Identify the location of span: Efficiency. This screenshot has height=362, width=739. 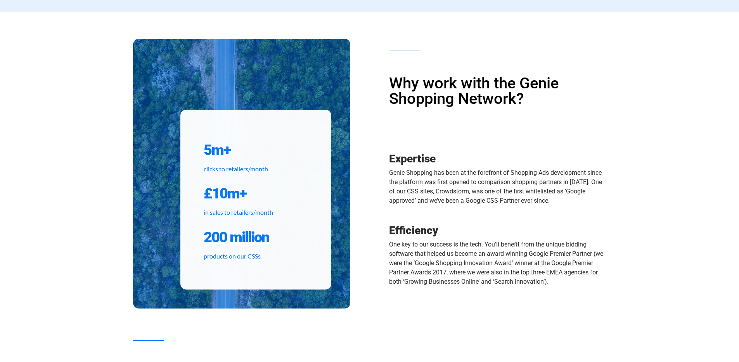
(414, 230).